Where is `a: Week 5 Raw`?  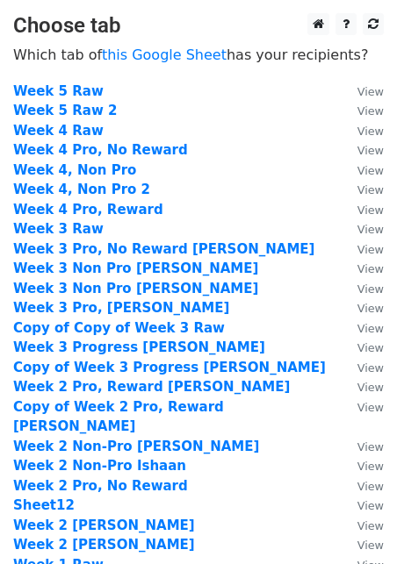 a: Week 5 Raw is located at coordinates (58, 91).